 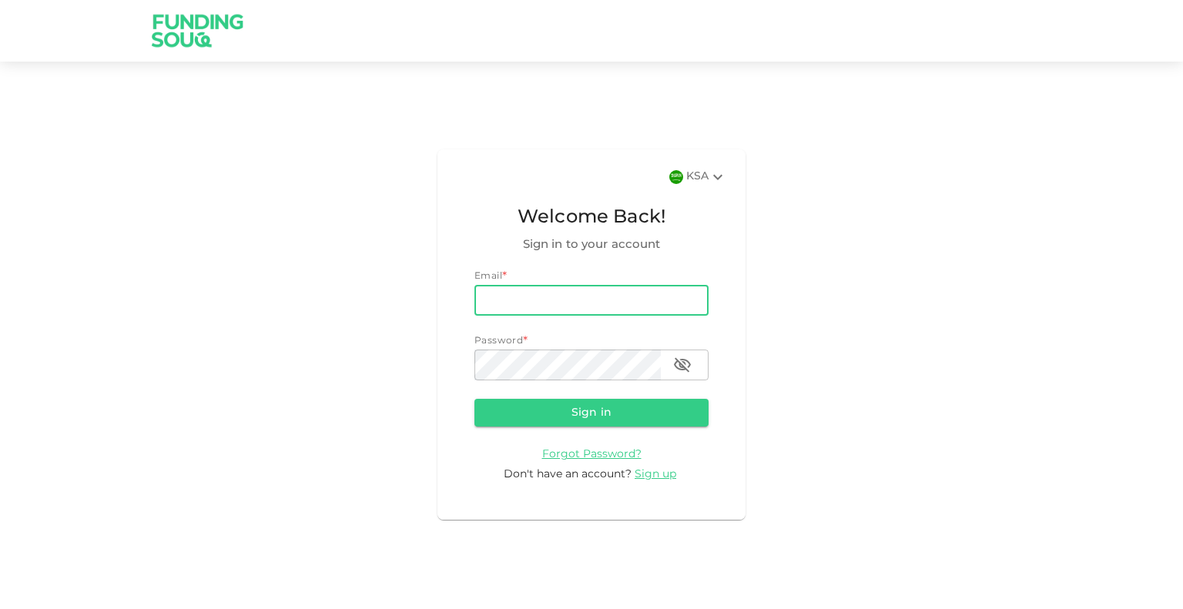 I want to click on div: email, so click(x=592, y=300).